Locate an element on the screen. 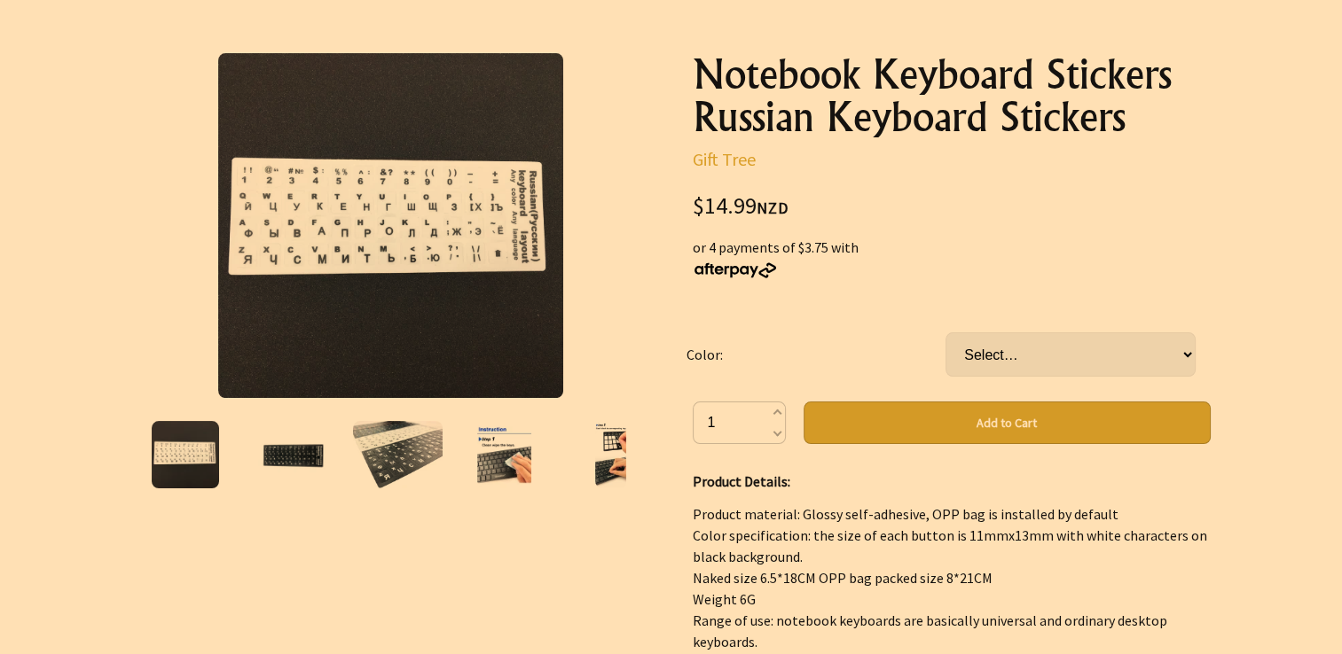  a: Gift Tree is located at coordinates (724, 159).